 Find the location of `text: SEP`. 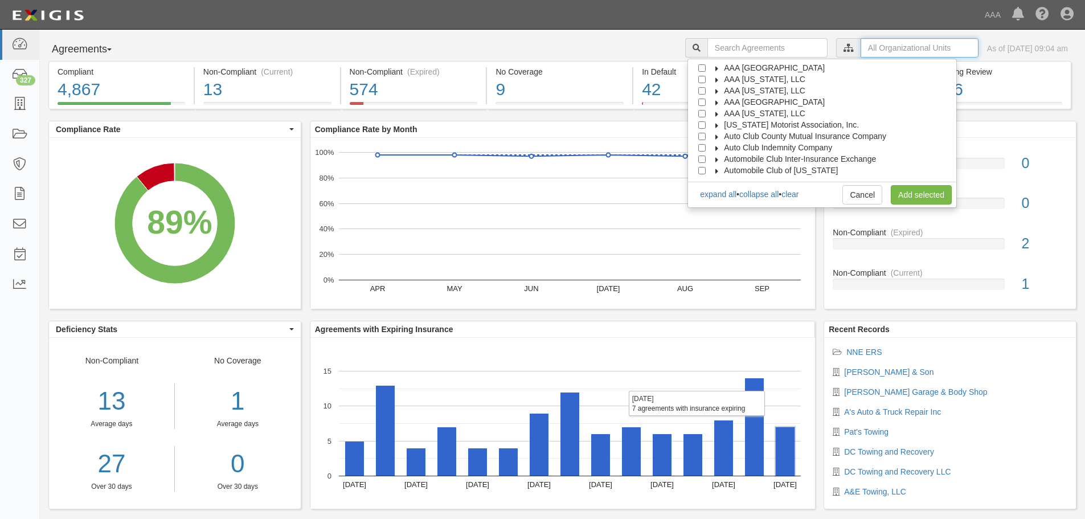

text: SEP is located at coordinates (762, 288).